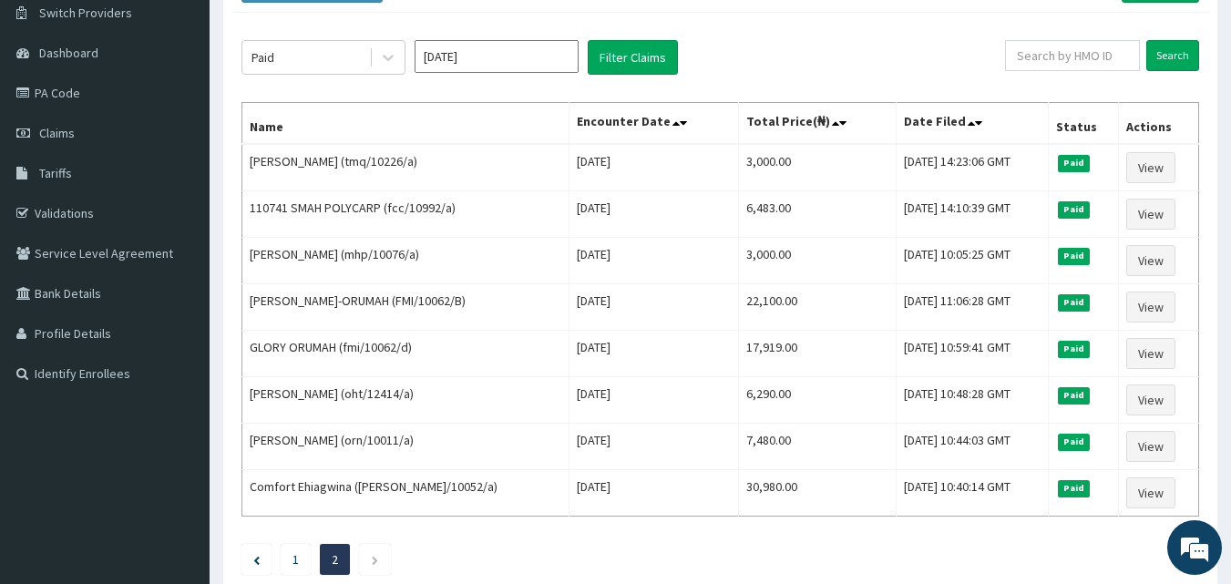 This screenshot has width=1231, height=584. What do you see at coordinates (179, 268) in the screenshot?
I see `span: We're online!` at bounding box center [179, 268].